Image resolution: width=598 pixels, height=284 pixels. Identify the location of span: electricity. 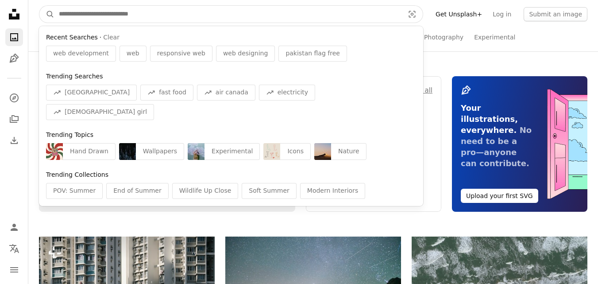
(293, 93).